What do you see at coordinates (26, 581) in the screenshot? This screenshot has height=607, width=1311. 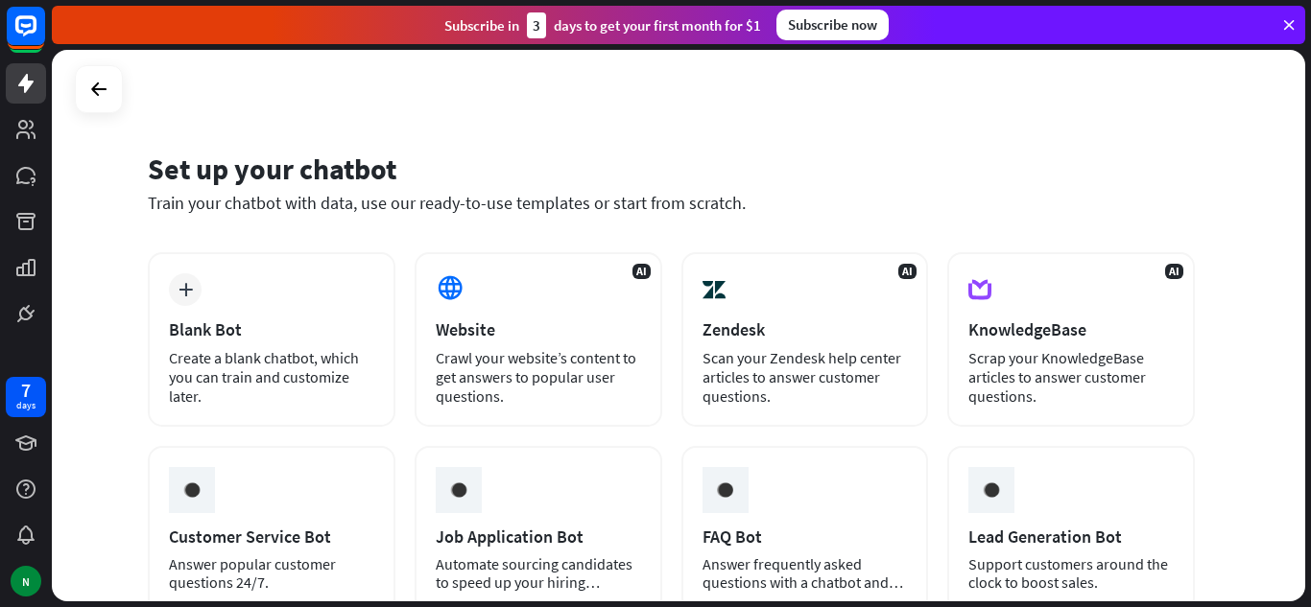 I see `div: N` at bounding box center [26, 581].